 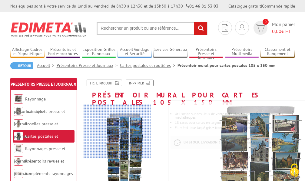 What do you see at coordinates (242, 52) in the screenshot?
I see `a: Présentoirs Multimédia` at bounding box center [242, 52].